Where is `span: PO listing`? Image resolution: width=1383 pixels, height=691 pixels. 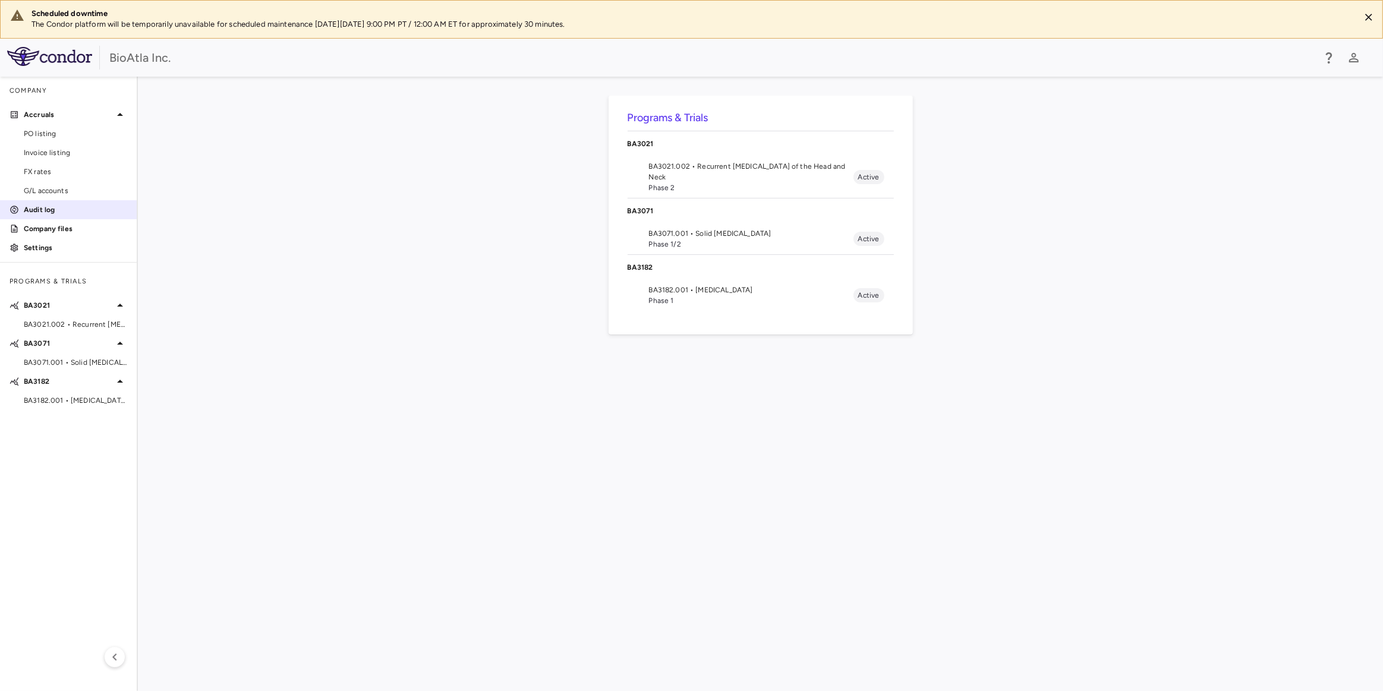 span: PO listing is located at coordinates (75, 134).